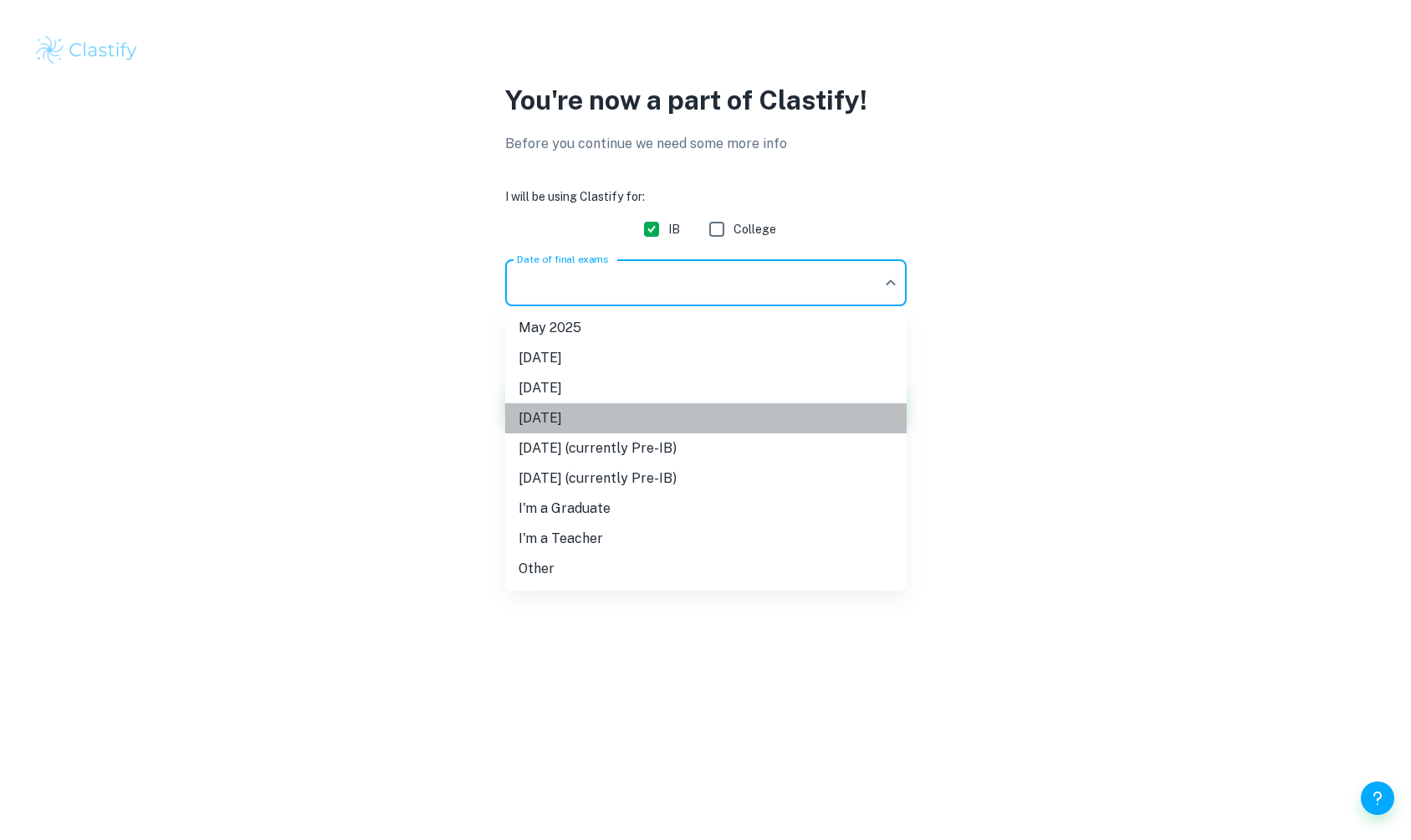  I want to click on li: I'm a Graduate, so click(706, 509).